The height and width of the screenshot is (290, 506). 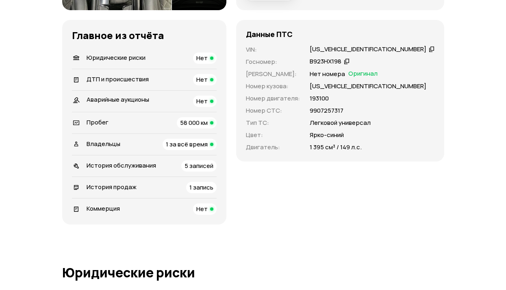 I want to click on p: Двигатель :, so click(x=273, y=147).